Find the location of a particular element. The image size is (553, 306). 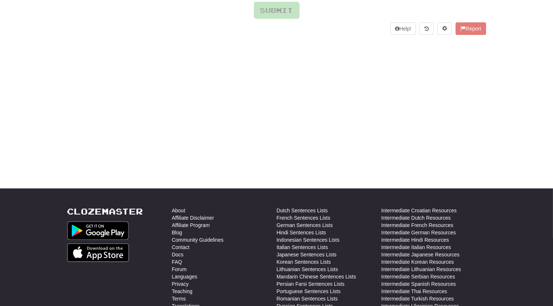

a: Intermediate Dutch Resources is located at coordinates (416, 218).